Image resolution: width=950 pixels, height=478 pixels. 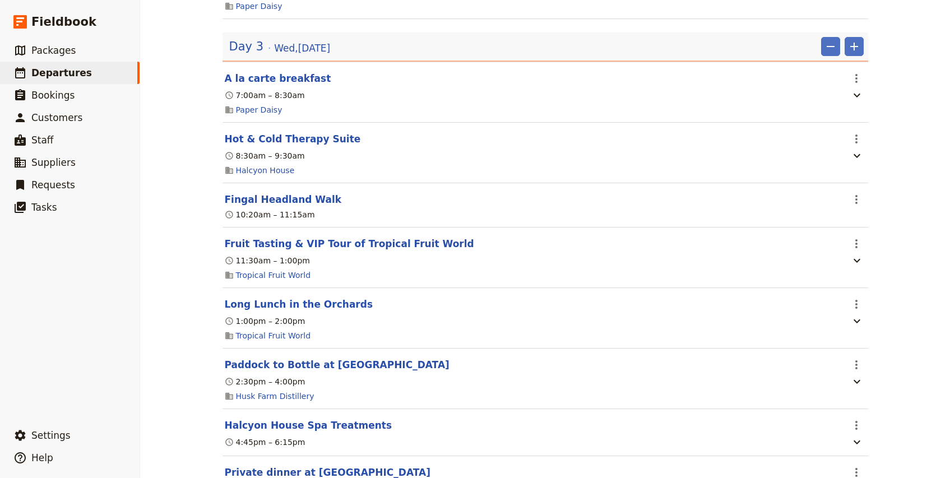 I want to click on span: Fieldbook, so click(x=64, y=22).